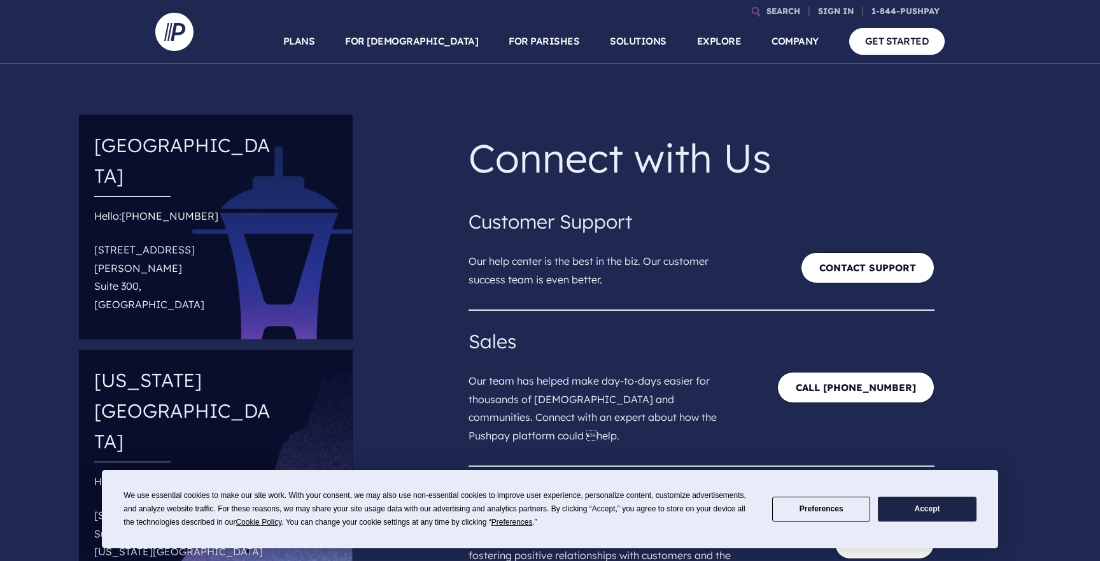  I want to click on a: FOR PARISHES, so click(544, 41).